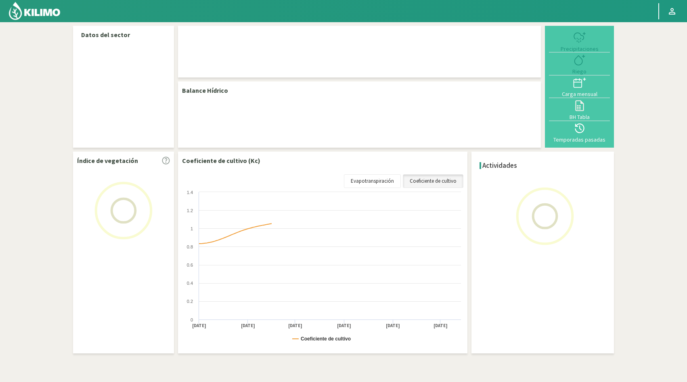  Describe the element at coordinates (34, 11) in the screenshot. I see `img: Kilimo` at that location.